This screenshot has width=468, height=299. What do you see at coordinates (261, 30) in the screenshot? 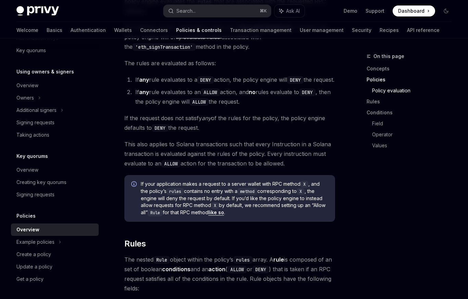
I see `a: Transaction management` at bounding box center [261, 30].